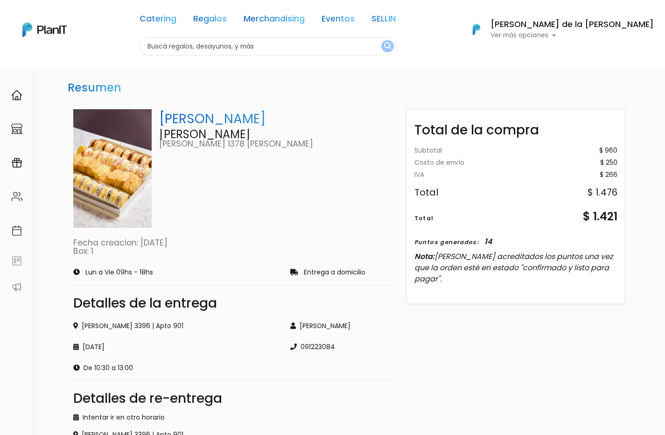 This screenshot has width=665, height=435. What do you see at coordinates (119, 272) in the screenshot?
I see `p: Lun a Vie 09hs - 18hs` at bounding box center [119, 272].